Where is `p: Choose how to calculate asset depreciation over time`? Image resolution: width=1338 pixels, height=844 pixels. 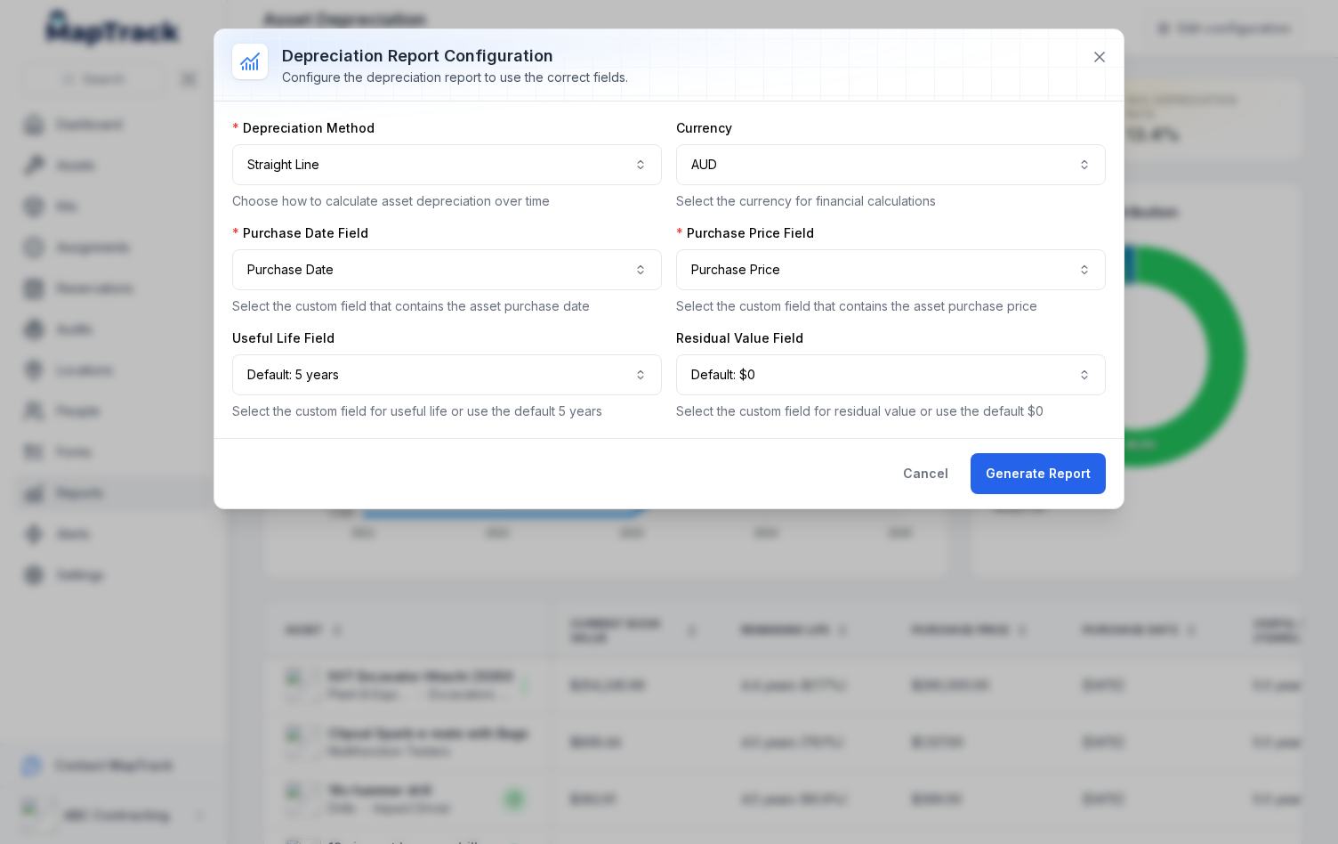 p: Choose how to calculate asset depreciation over time is located at coordinates (447, 201).